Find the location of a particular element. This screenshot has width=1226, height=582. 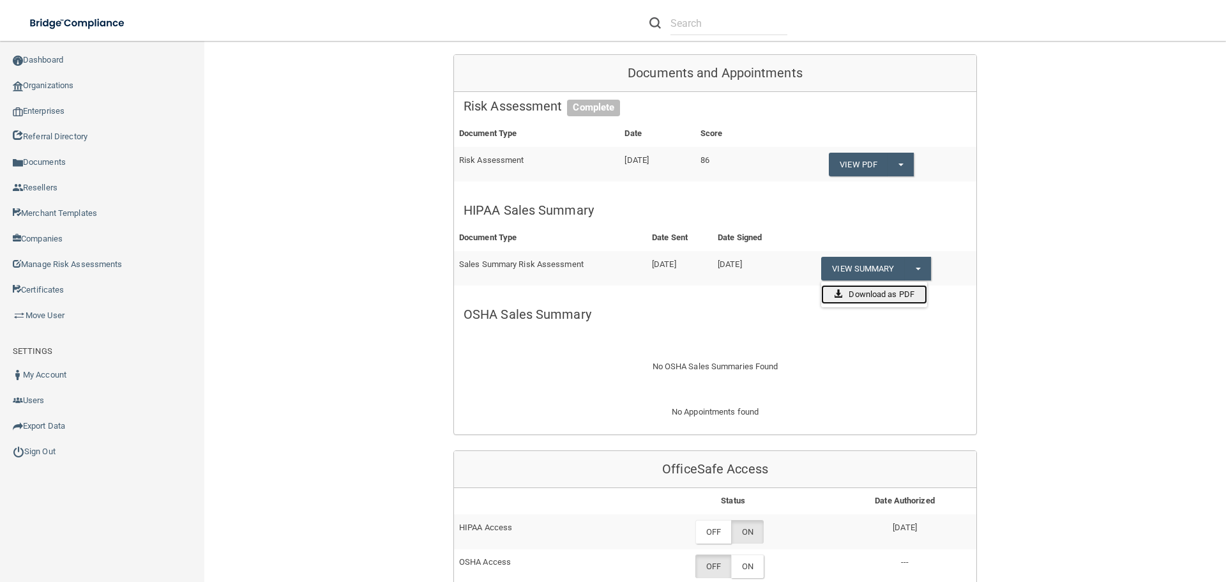

a: View Summary is located at coordinates (863, 268).